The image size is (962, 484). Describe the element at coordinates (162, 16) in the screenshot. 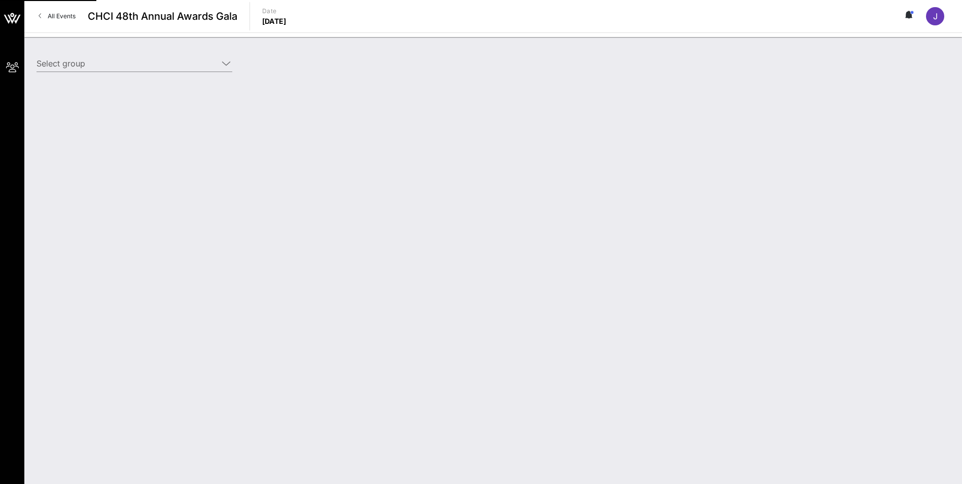

I see `span: CHCI 48th Annual Awards Gala` at that location.